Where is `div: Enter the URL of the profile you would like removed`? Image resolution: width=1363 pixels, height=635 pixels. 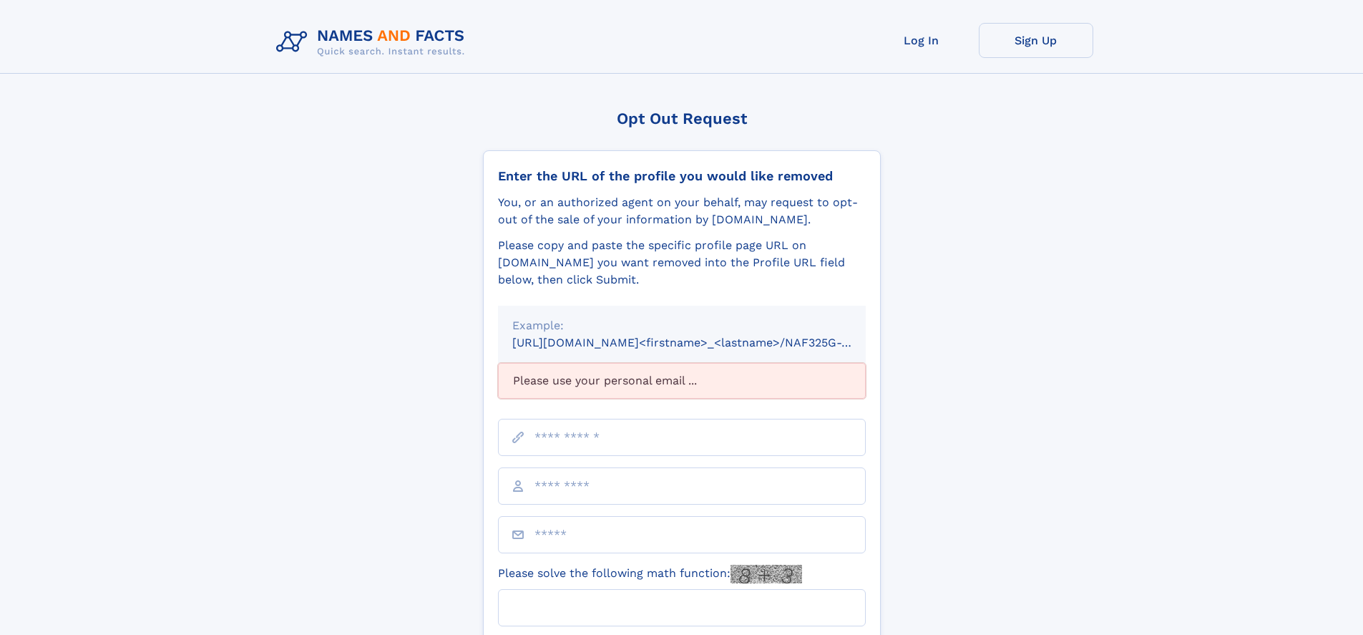
div: Enter the URL of the profile you would like removed is located at coordinates (682, 176).